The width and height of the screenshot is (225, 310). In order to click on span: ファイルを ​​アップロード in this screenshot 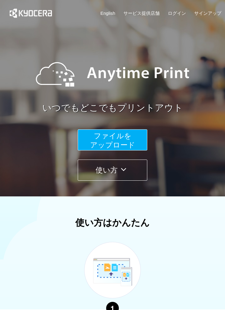, I will do `click(112, 140)`.